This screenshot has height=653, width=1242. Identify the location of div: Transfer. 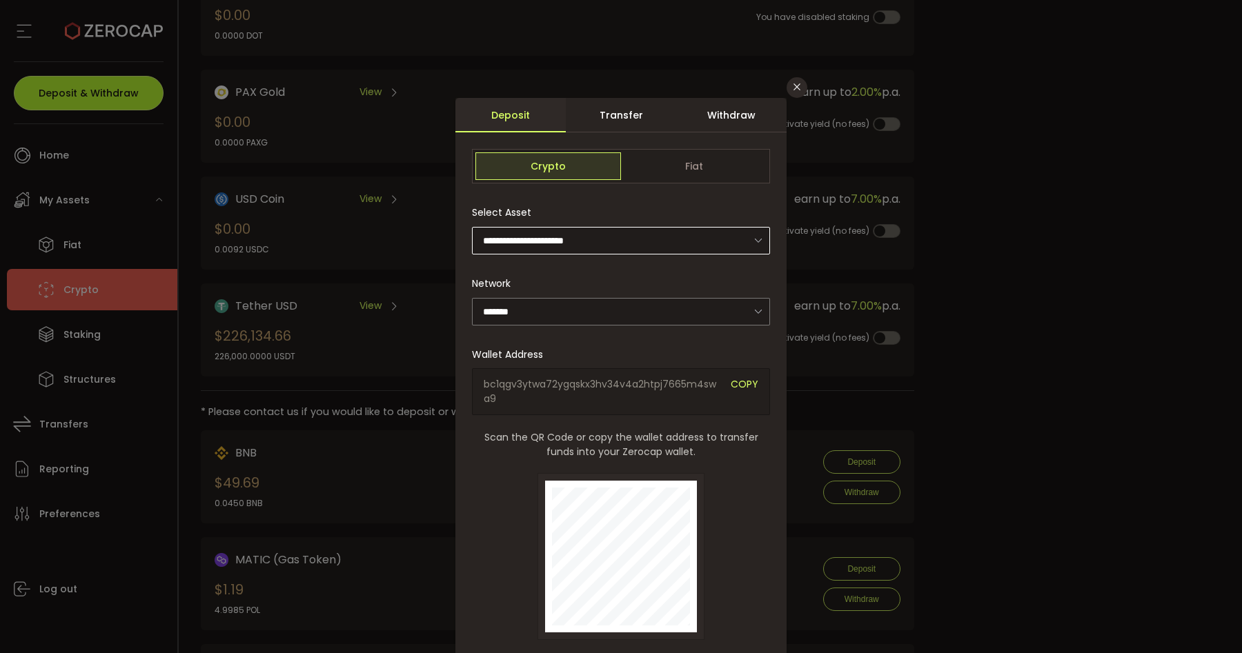
(621, 115).